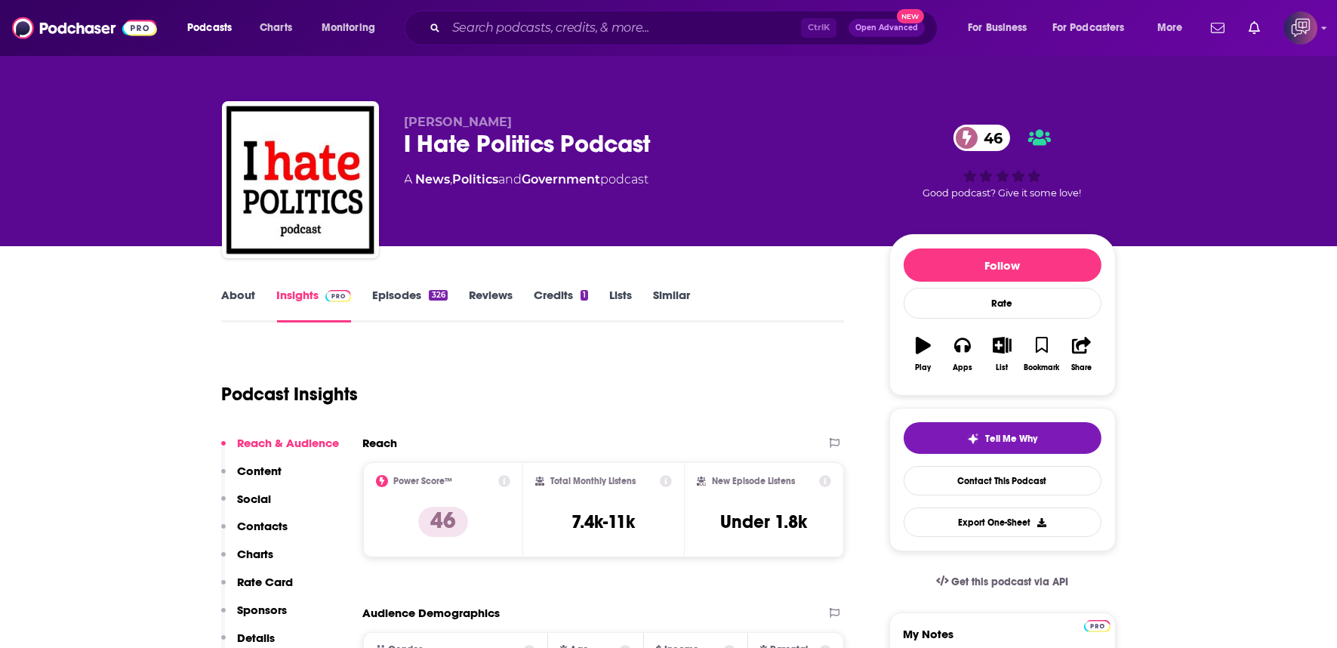  I want to click on button: Bookmark, so click(1042, 354).